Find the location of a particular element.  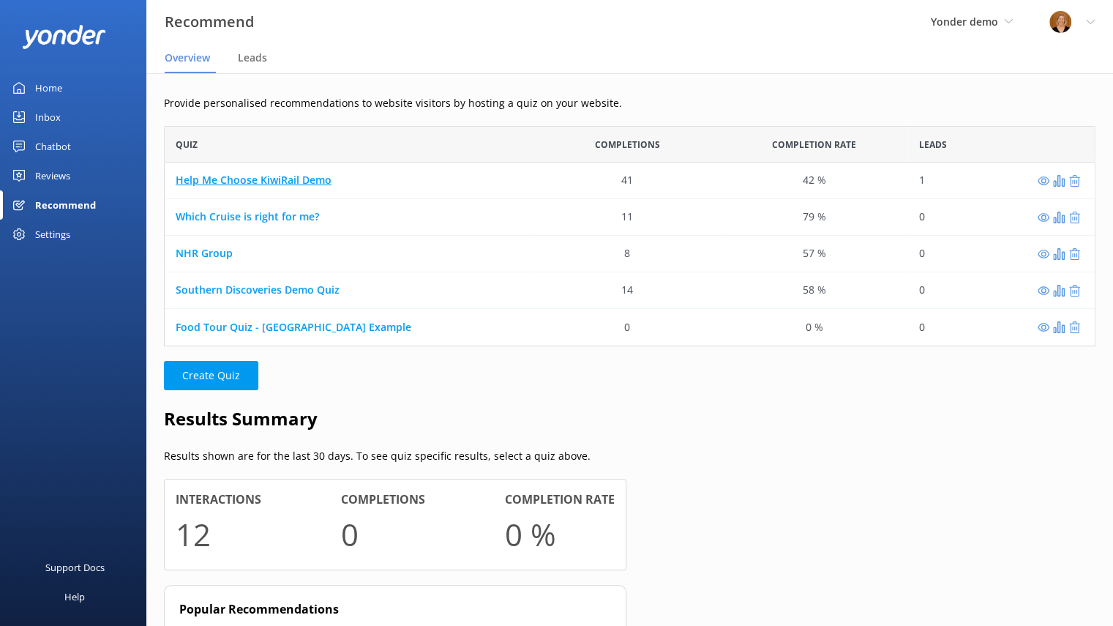

h4: Completions is located at coordinates (383, 500).